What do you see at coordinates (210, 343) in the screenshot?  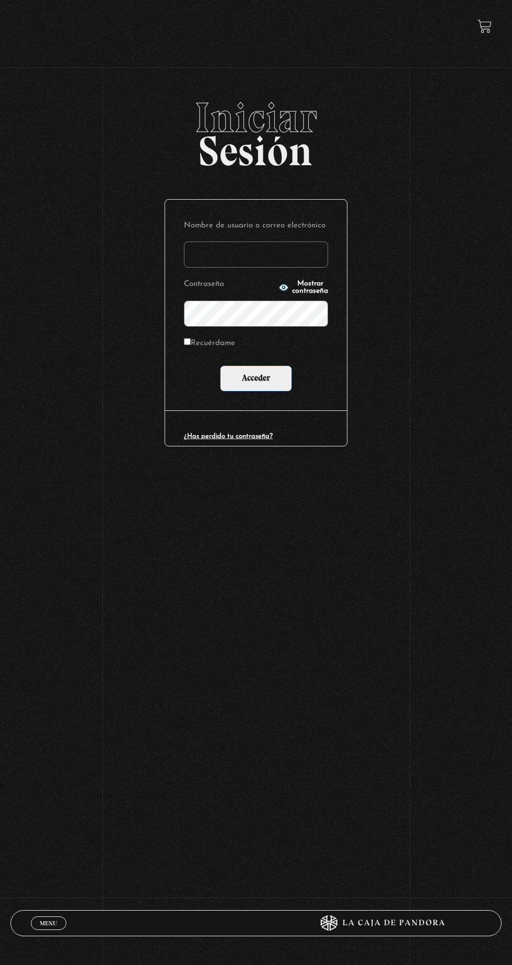 I see `label: Recuérdame` at bounding box center [210, 343].